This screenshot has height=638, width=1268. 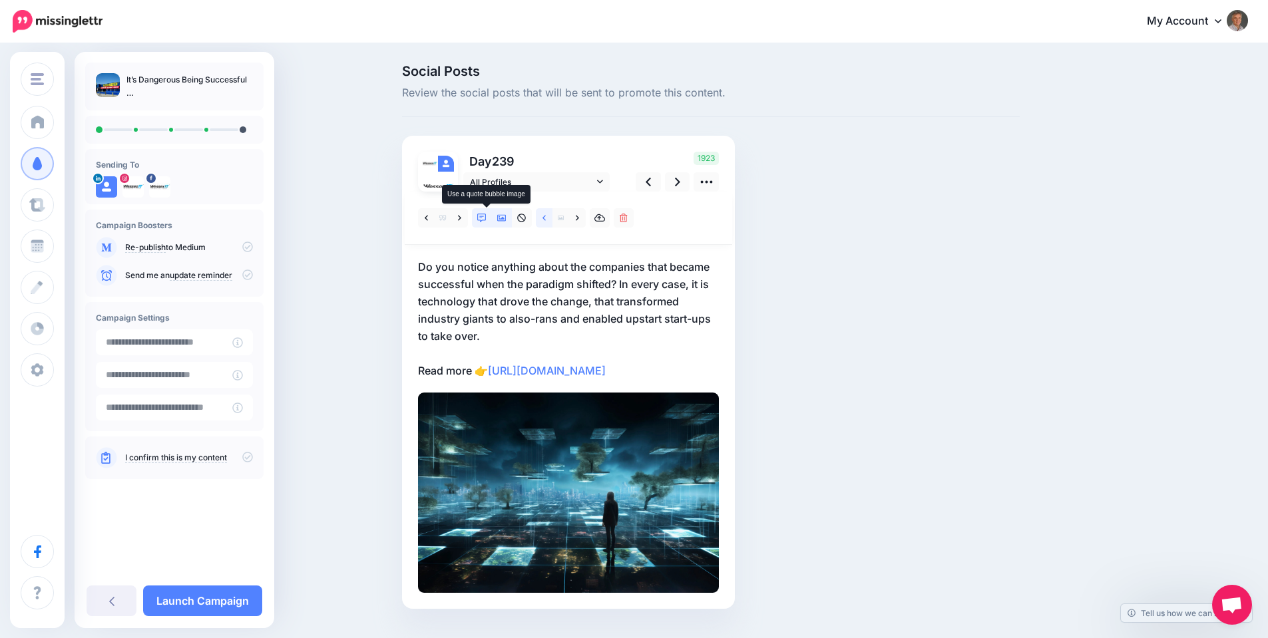 I want to click on img: menu.png, so click(x=37, y=79).